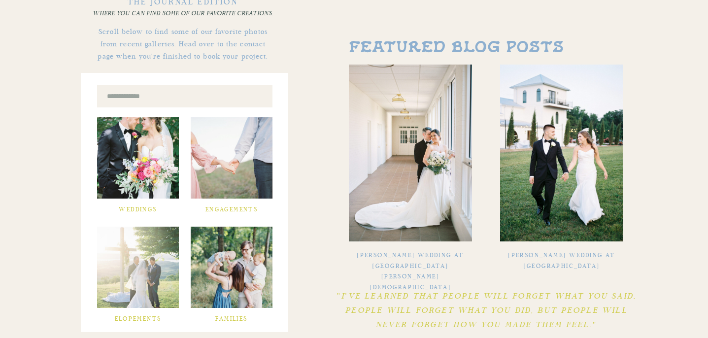  What do you see at coordinates (183, 45) in the screenshot?
I see `p: Scroll below to find some of our favorite photos from recent galleries. Head over to the contact ...` at bounding box center [183, 45].